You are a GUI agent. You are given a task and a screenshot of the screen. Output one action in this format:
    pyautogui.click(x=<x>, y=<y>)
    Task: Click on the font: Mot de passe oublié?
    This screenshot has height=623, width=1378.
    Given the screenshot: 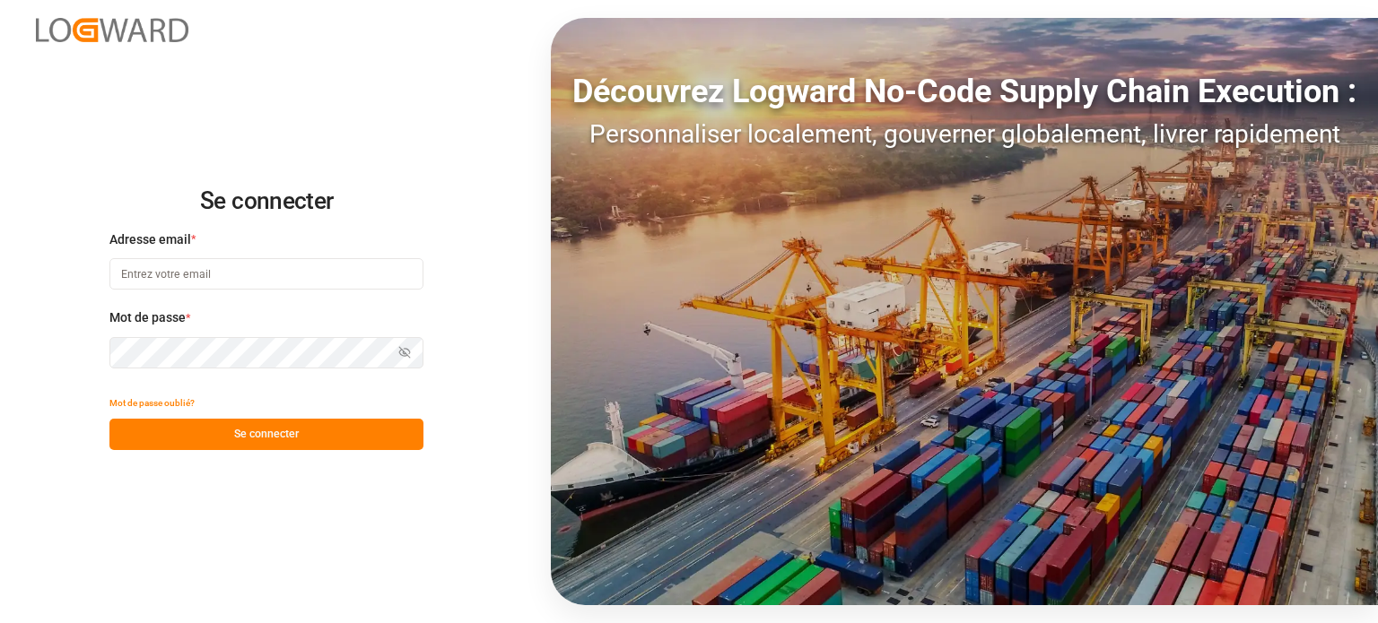 What is the action you would take?
    pyautogui.click(x=152, y=403)
    